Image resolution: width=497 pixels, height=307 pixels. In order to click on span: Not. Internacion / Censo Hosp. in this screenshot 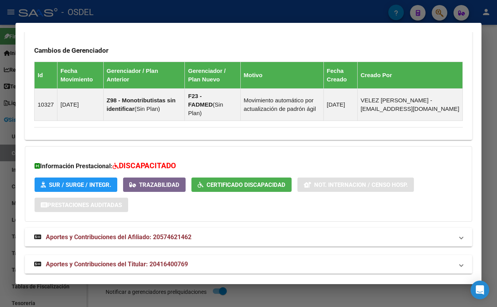, I will do `click(361, 185)`.